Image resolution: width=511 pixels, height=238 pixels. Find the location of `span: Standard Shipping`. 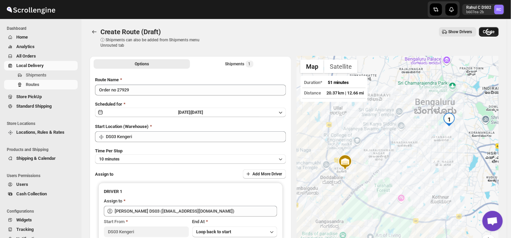

span: Standard Shipping is located at coordinates (34, 106).